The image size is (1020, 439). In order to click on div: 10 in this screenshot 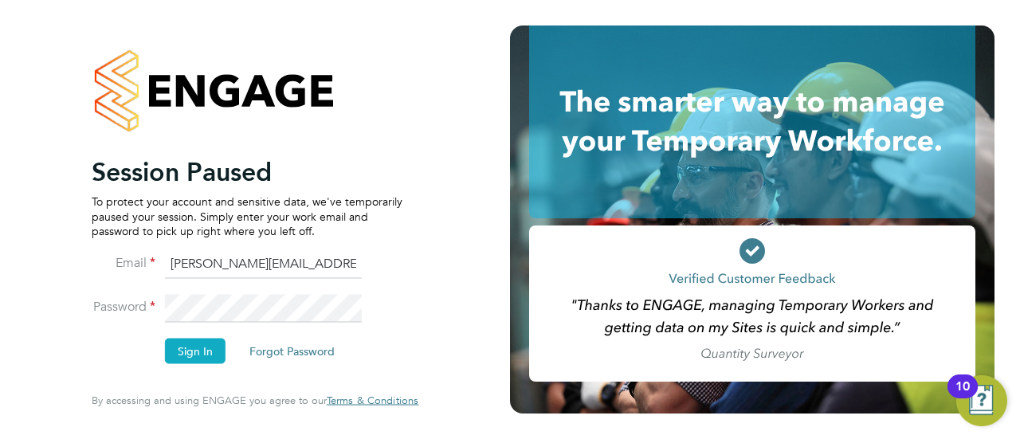, I will do `click(962, 397)`.